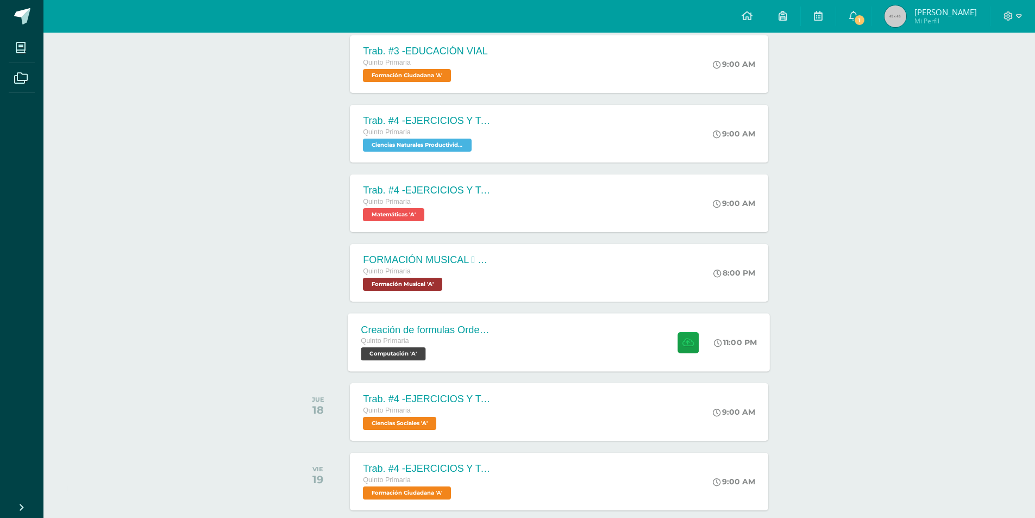 The width and height of the screenshot is (1035, 518). What do you see at coordinates (393, 354) in the screenshot?
I see `span: Computación 'A'` at bounding box center [393, 354].